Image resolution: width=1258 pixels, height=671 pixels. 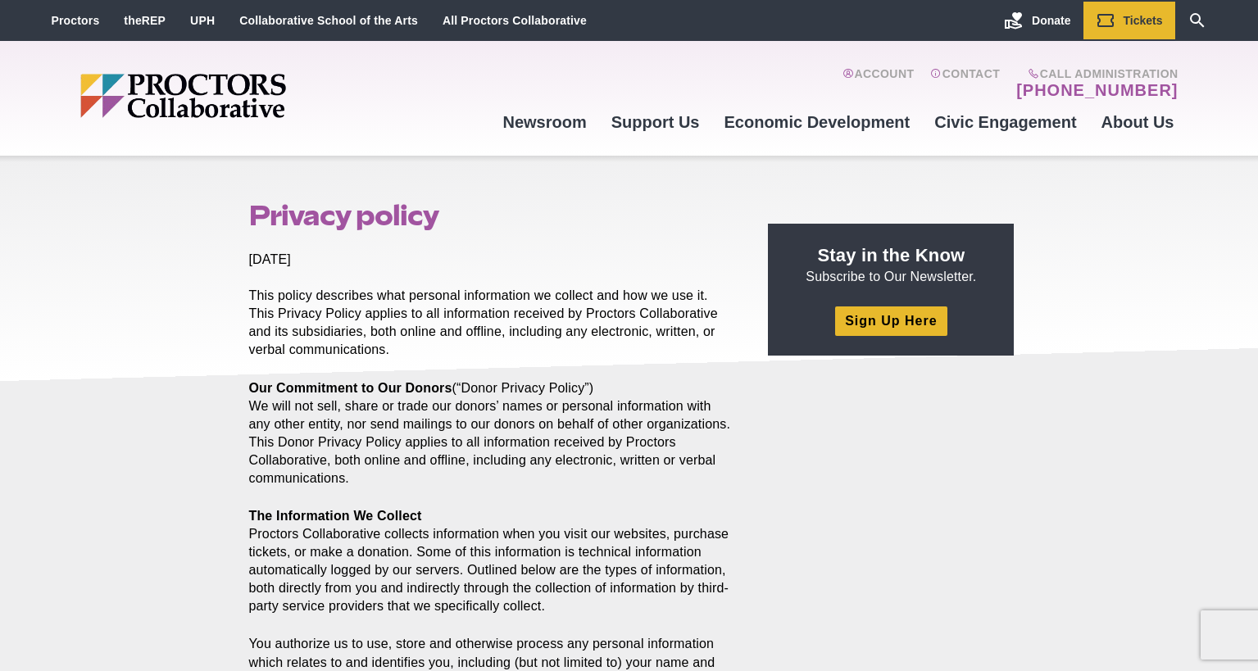 I want to click on p: Proctors Collaborative collects information when you visit our websites, purchase tickets, or mak..., so click(x=490, y=561).